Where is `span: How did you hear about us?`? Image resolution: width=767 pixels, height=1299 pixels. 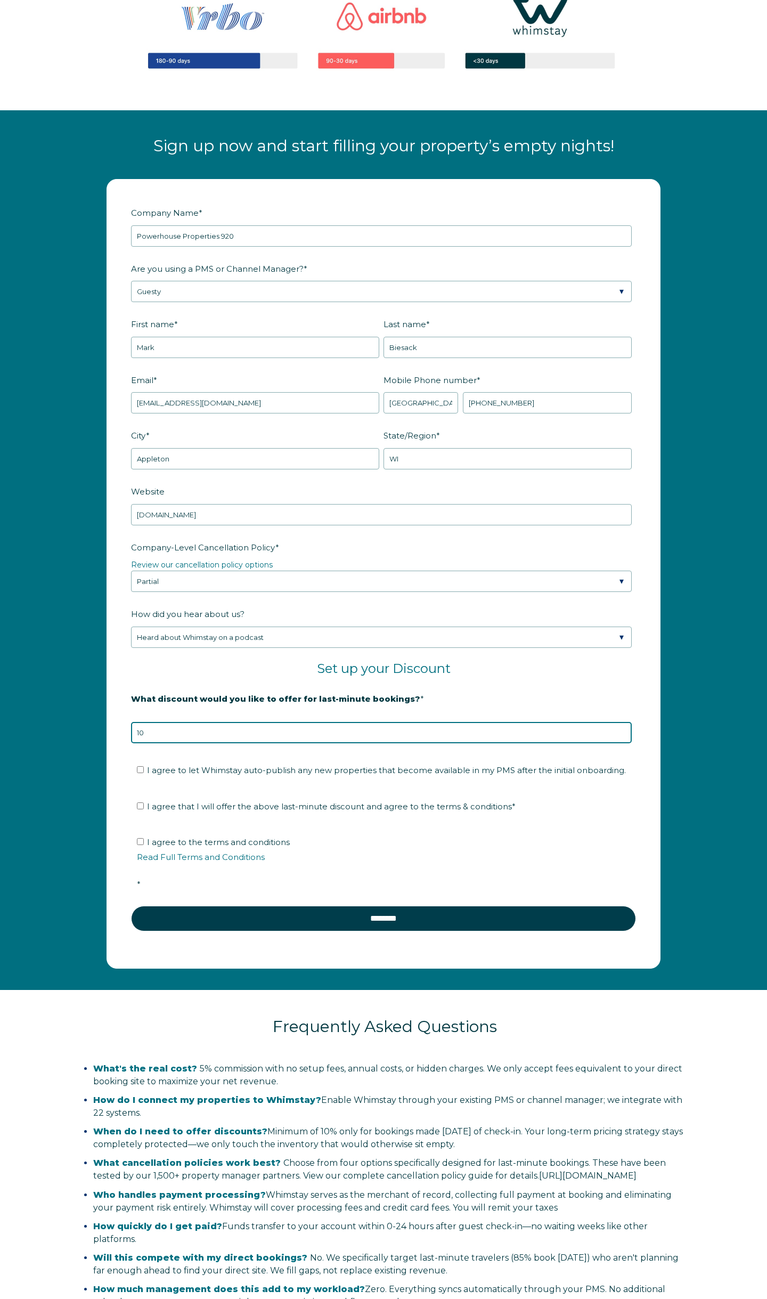
span: How did you hear about us? is located at coordinates (188, 614).